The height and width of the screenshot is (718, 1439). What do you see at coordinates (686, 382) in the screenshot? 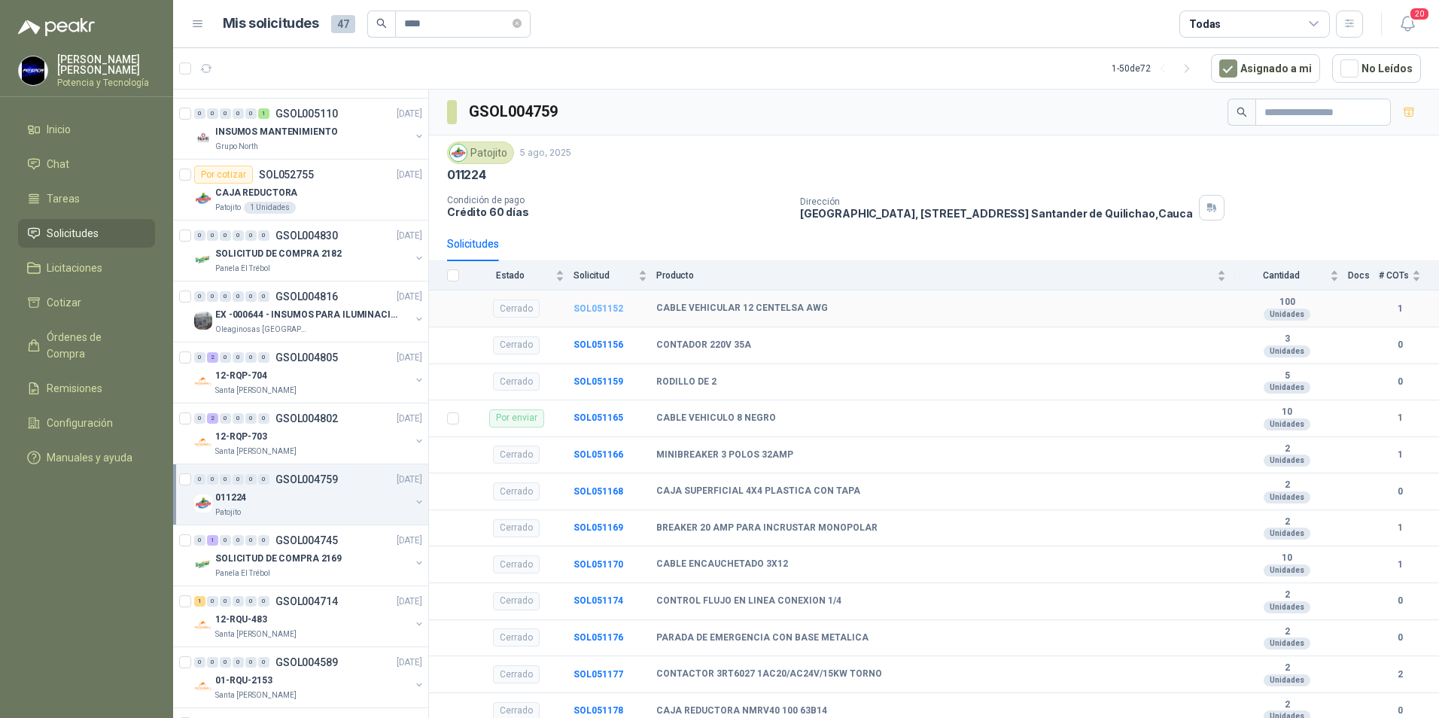
I see `b: RODILLO DE 2` at bounding box center [686, 382].